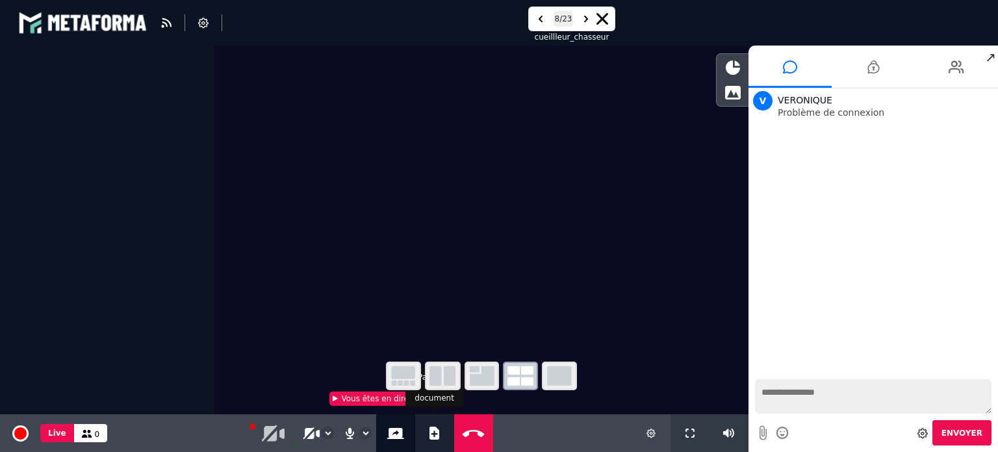  I want to click on div: Vous êtes en direct, so click(374, 398).